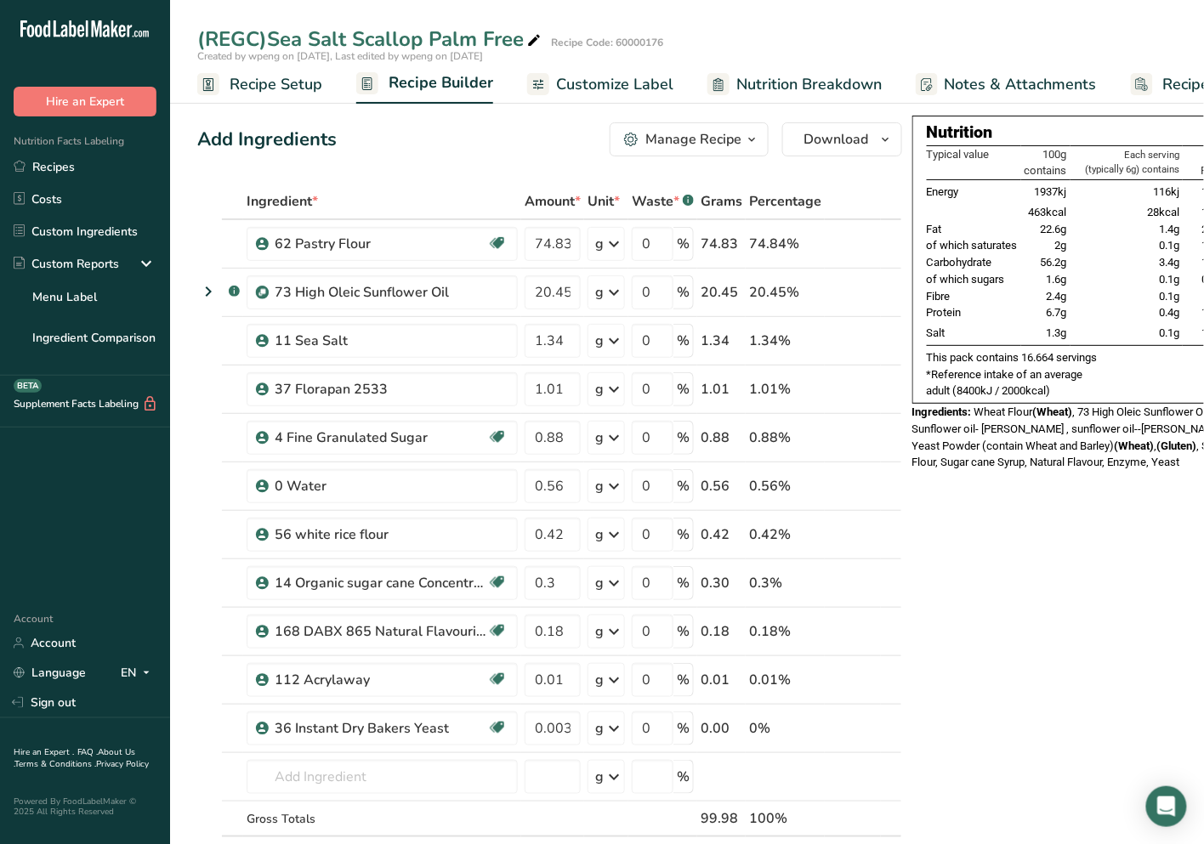 Image resolution: width=1204 pixels, height=844 pixels. I want to click on div: Powered By FoodLabelMaker © 2025 All Rights Reserved, so click(85, 807).